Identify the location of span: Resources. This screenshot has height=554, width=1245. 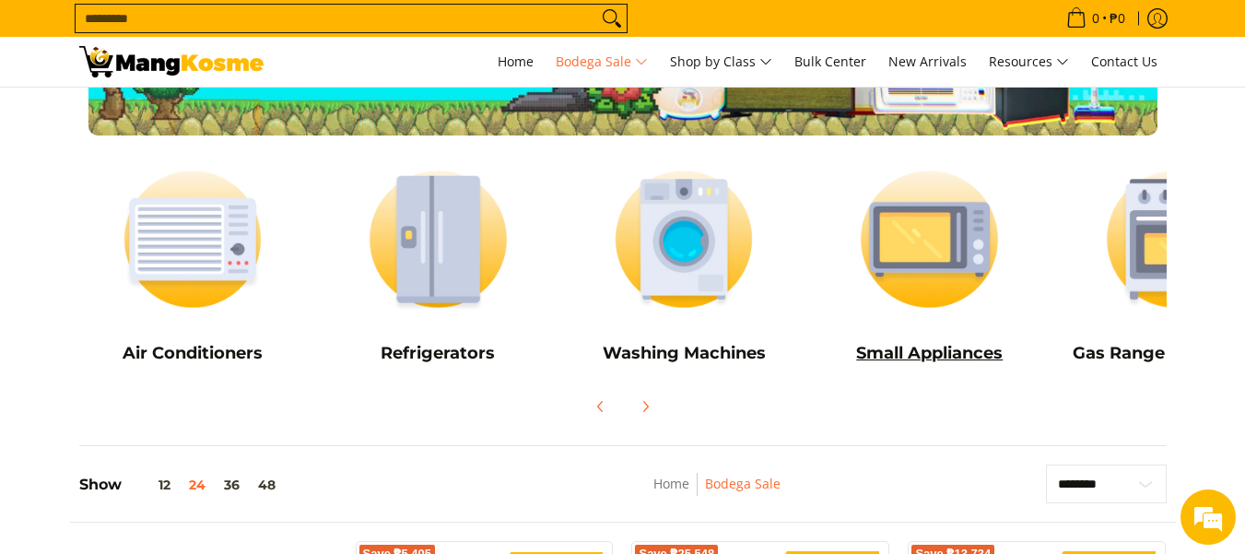
(1028, 62).